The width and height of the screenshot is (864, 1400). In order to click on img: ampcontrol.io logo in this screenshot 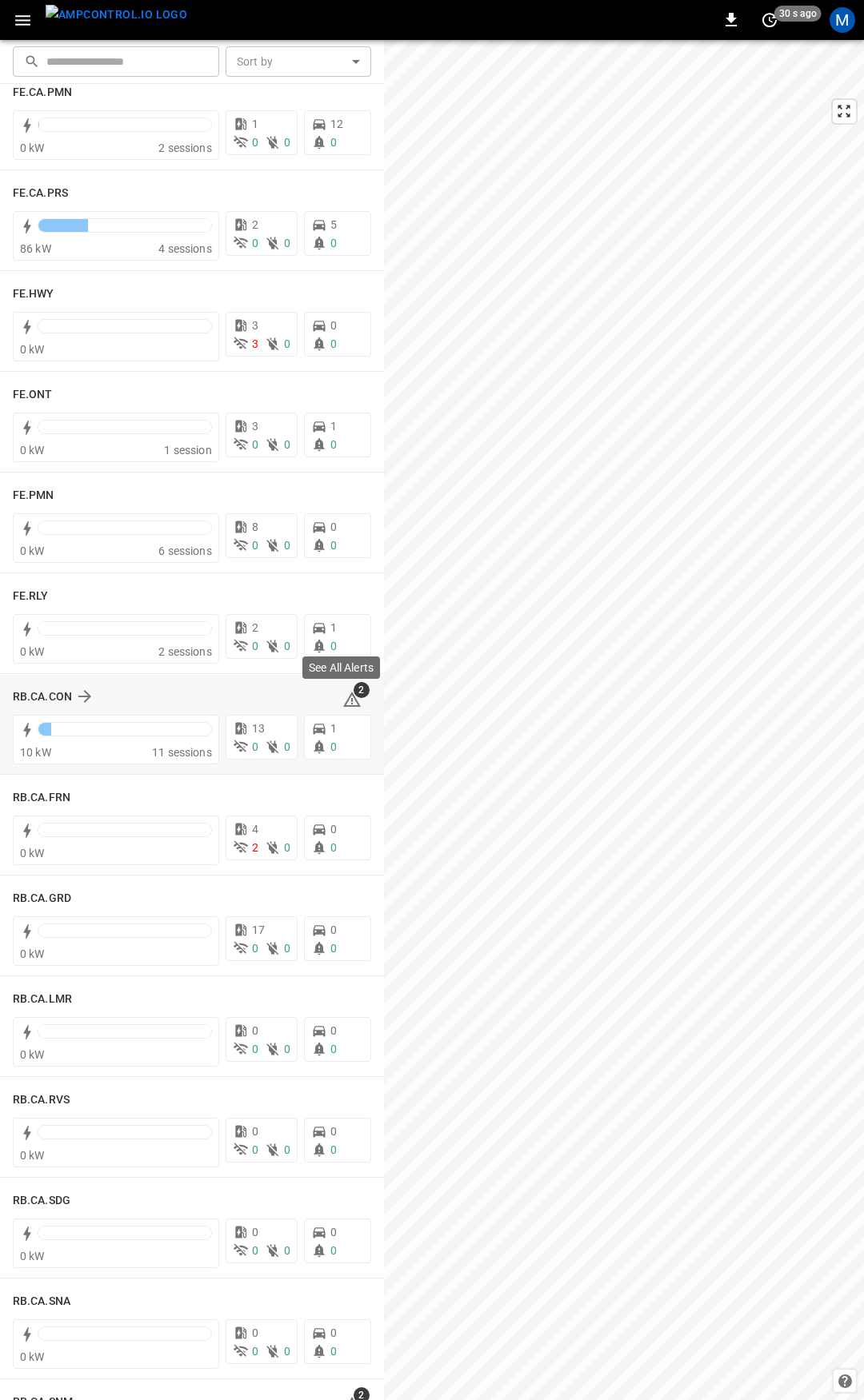, I will do `click(116, 15)`.